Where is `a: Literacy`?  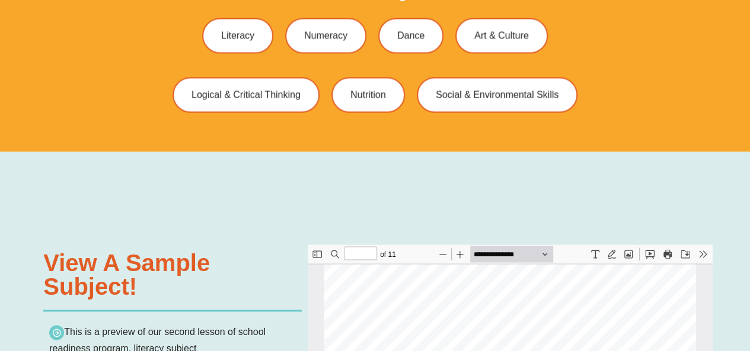 a: Literacy is located at coordinates (238, 36).